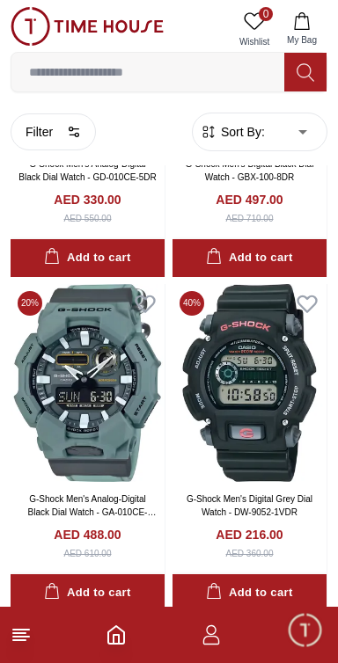 The height and width of the screenshot is (663, 338). Describe the element at coordinates (87, 534) in the screenshot. I see `h4: AED 488.00` at that location.